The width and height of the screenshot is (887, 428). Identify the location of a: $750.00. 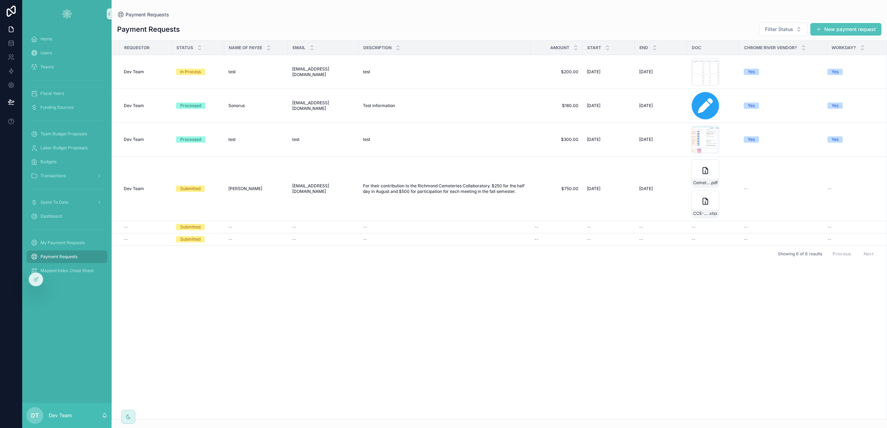
(557, 189).